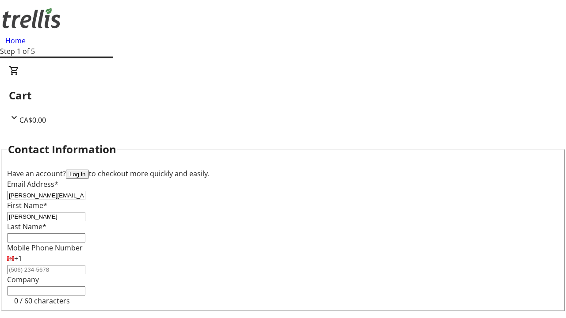  I want to click on button: Log in, so click(77, 174).